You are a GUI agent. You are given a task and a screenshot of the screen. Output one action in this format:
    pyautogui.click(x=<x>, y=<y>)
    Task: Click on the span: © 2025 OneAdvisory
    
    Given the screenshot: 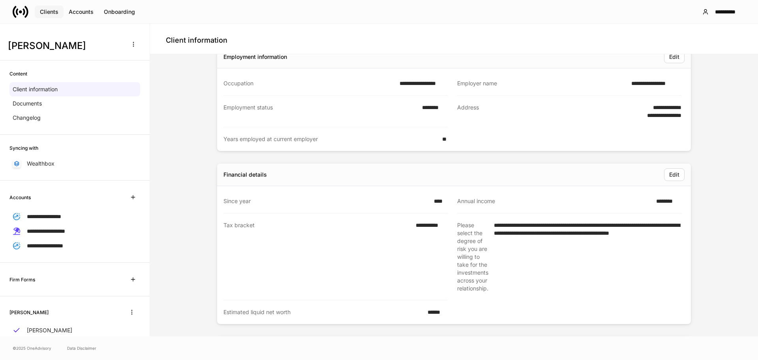 What is the action you would take?
    pyautogui.click(x=32, y=348)
    